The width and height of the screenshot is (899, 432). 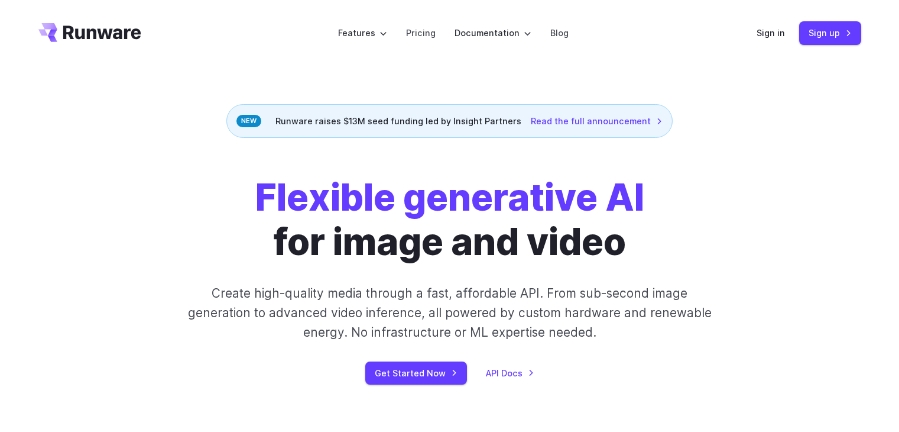 What do you see at coordinates (493, 33) in the screenshot?
I see `label: Documentation` at bounding box center [493, 33].